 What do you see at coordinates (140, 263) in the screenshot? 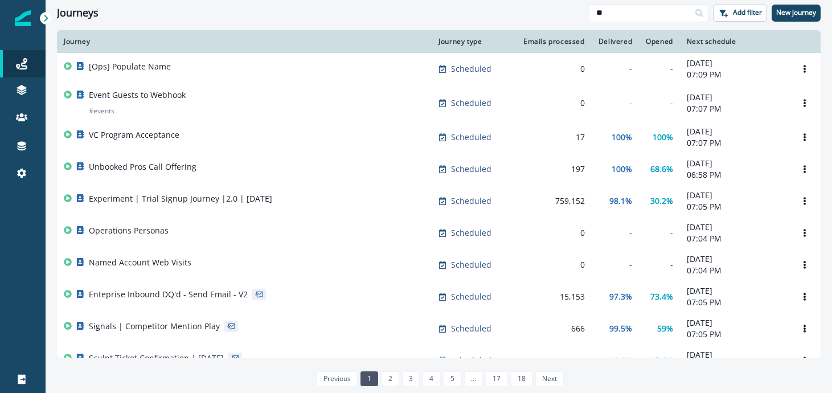
I see `p: Named Account Web Visits` at bounding box center [140, 263].